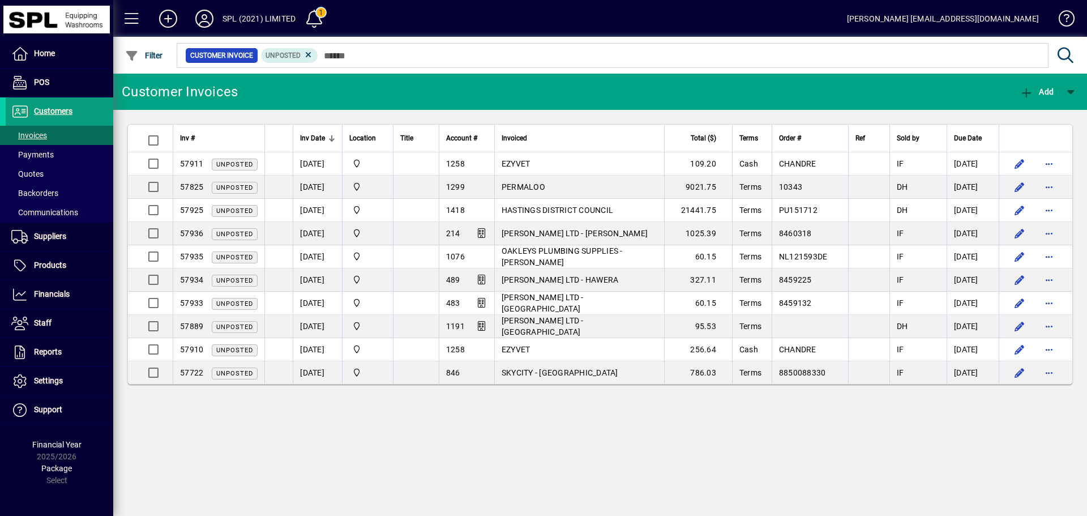  I want to click on span: Support, so click(48, 409).